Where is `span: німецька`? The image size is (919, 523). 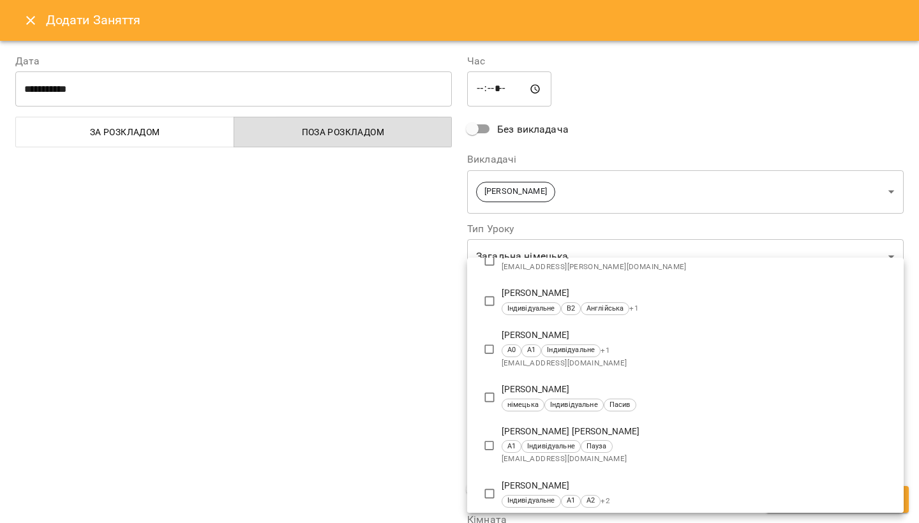
span: німецька is located at coordinates (523, 405).